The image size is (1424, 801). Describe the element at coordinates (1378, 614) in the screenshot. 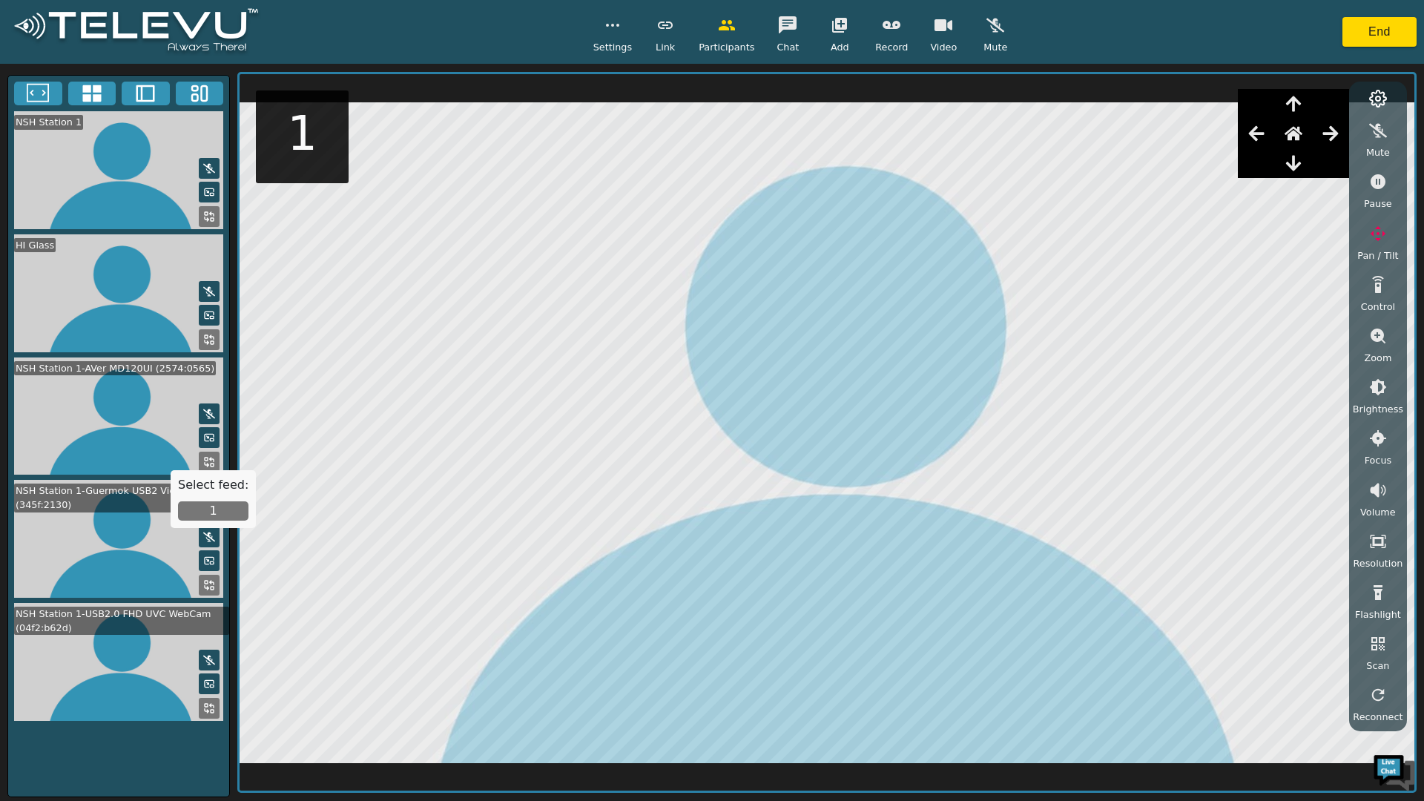

I see `span: Flashlight` at that location.